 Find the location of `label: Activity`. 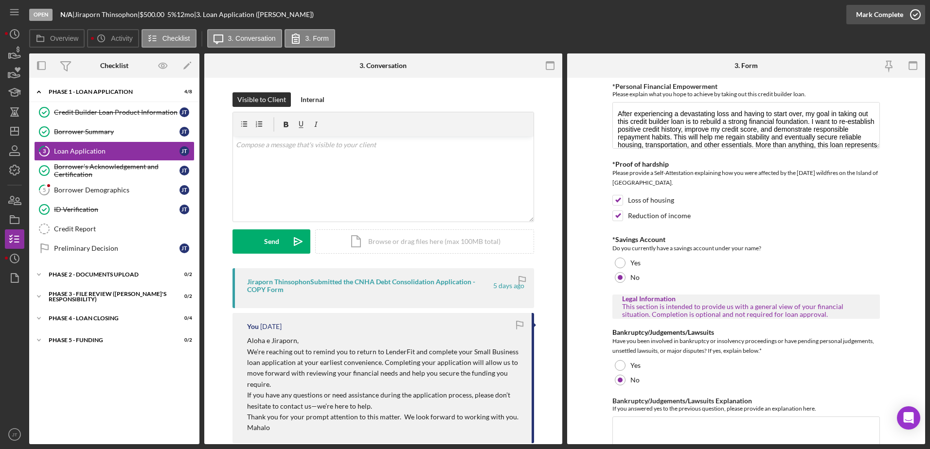

label: Activity is located at coordinates (122, 38).